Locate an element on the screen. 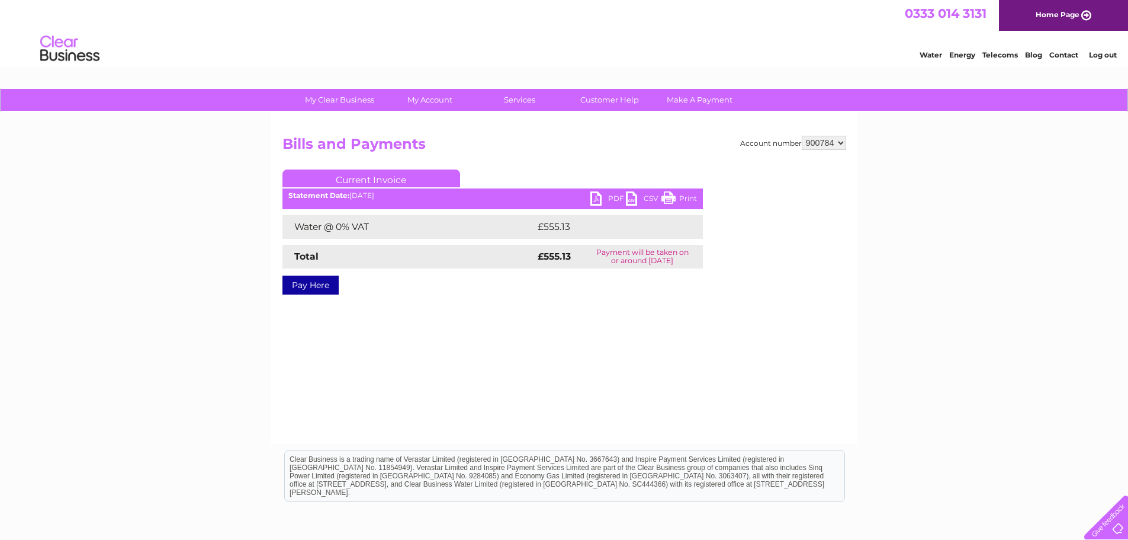 This screenshot has height=540, width=1128. td: Water @ 0% VAT is located at coordinates (409, 227).